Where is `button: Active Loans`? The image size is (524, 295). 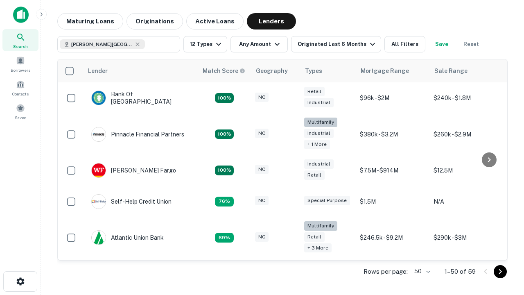 button: Active Loans is located at coordinates (215, 21).